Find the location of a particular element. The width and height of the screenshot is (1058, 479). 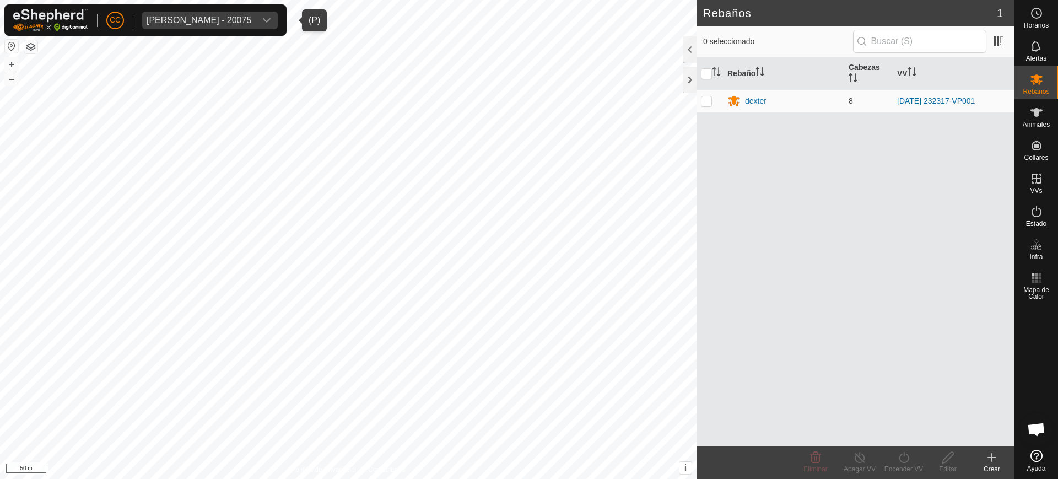

th: Cabezas is located at coordinates (868, 74).